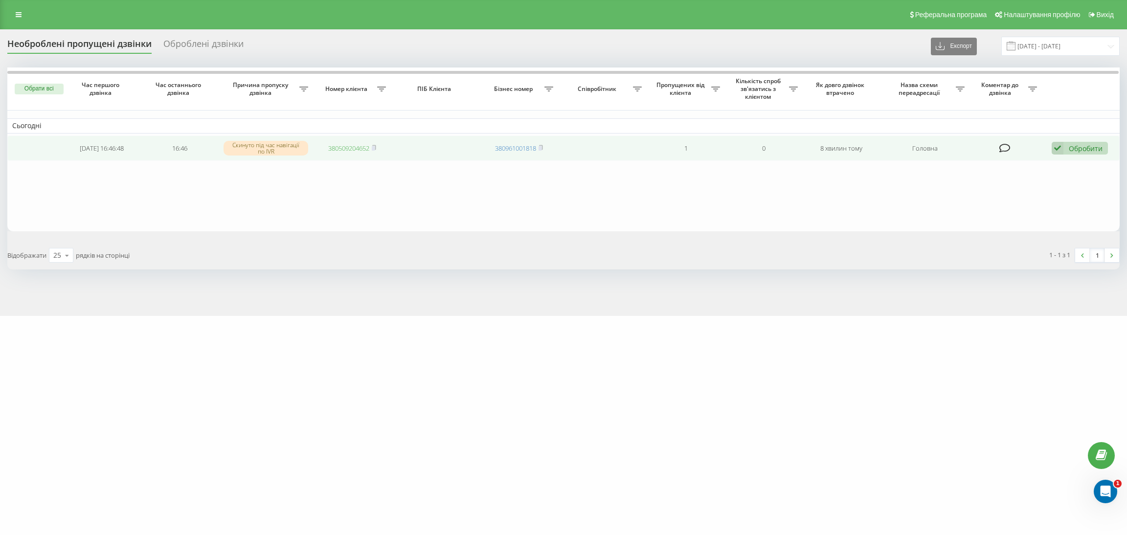 Image resolution: width=1127 pixels, height=535 pixels. I want to click on span: Налаштування профілю, so click(1042, 15).